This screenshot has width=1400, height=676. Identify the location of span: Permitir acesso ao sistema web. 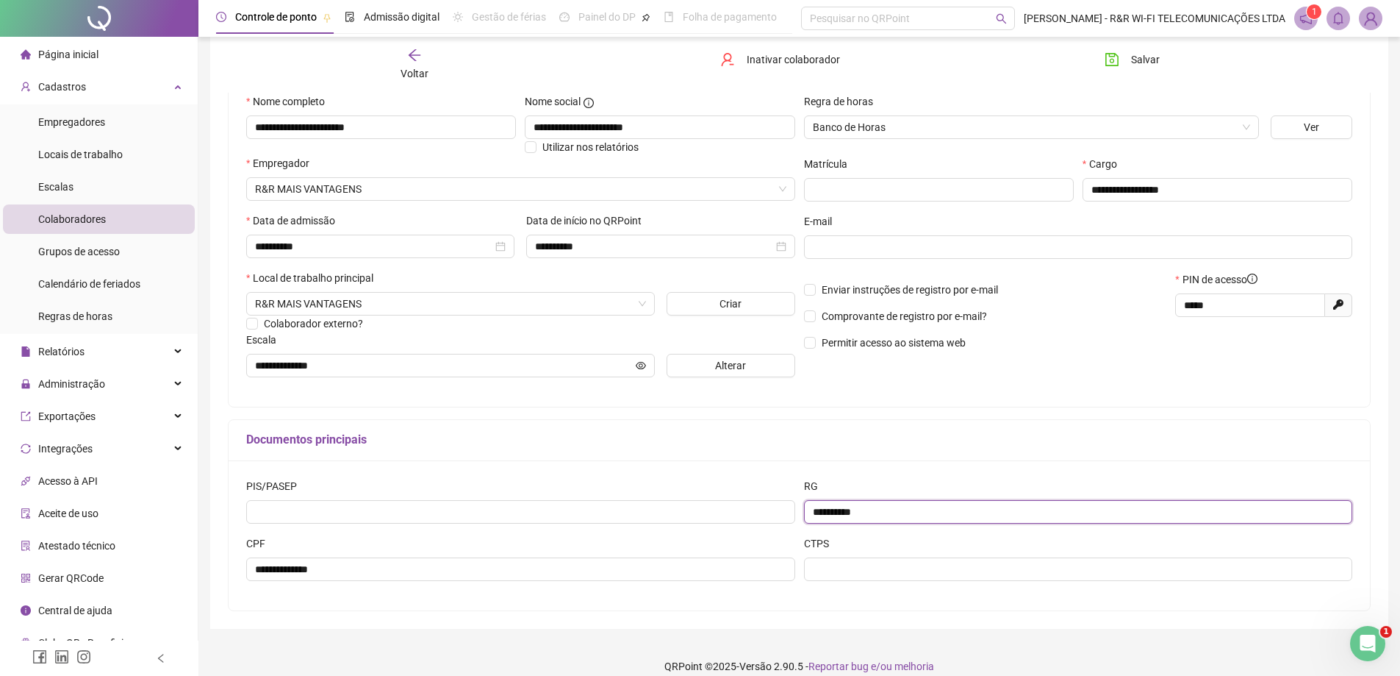
(894, 343).